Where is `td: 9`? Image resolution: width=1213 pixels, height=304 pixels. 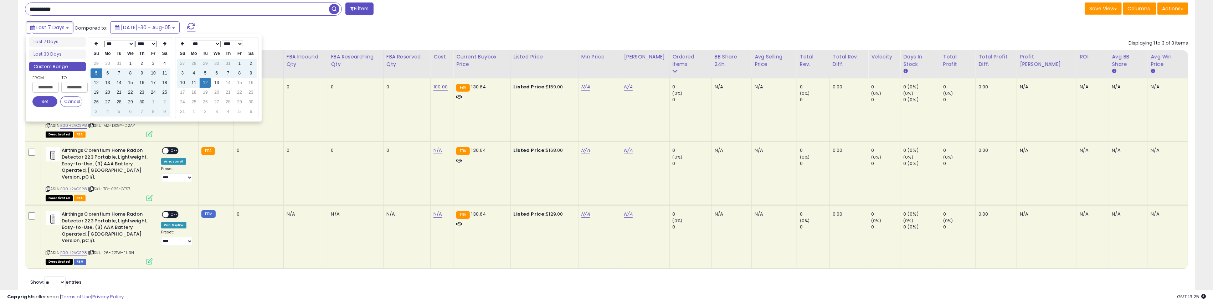
td: 9 is located at coordinates (165, 112).